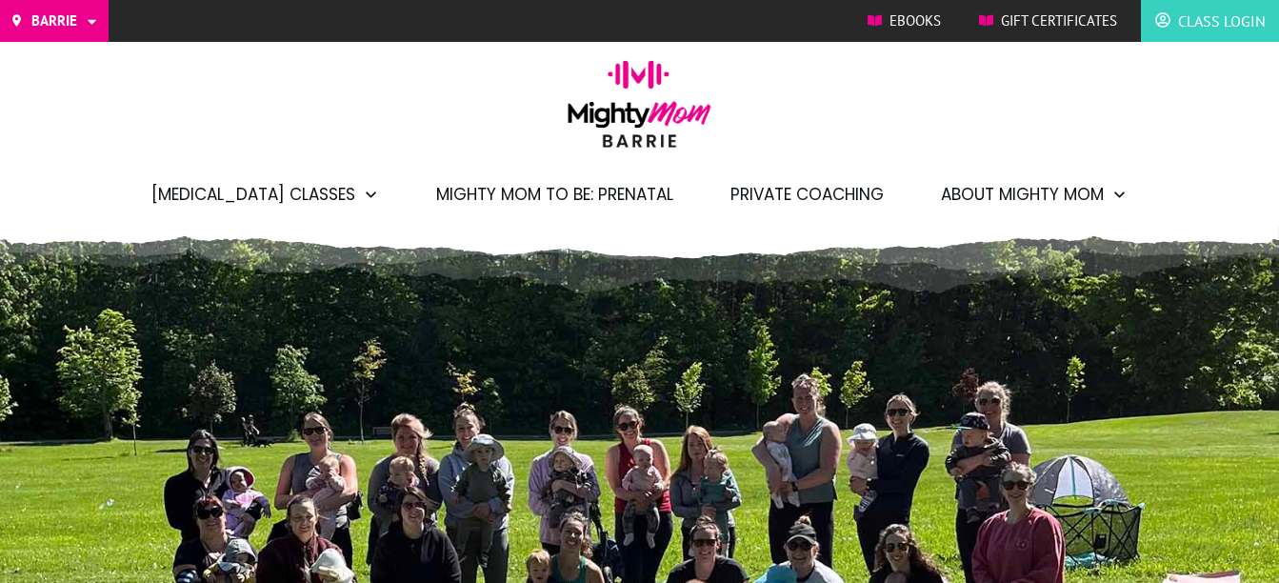 This screenshot has height=583, width=1279. What do you see at coordinates (54, 21) in the screenshot?
I see `a: Barrie` at bounding box center [54, 21].